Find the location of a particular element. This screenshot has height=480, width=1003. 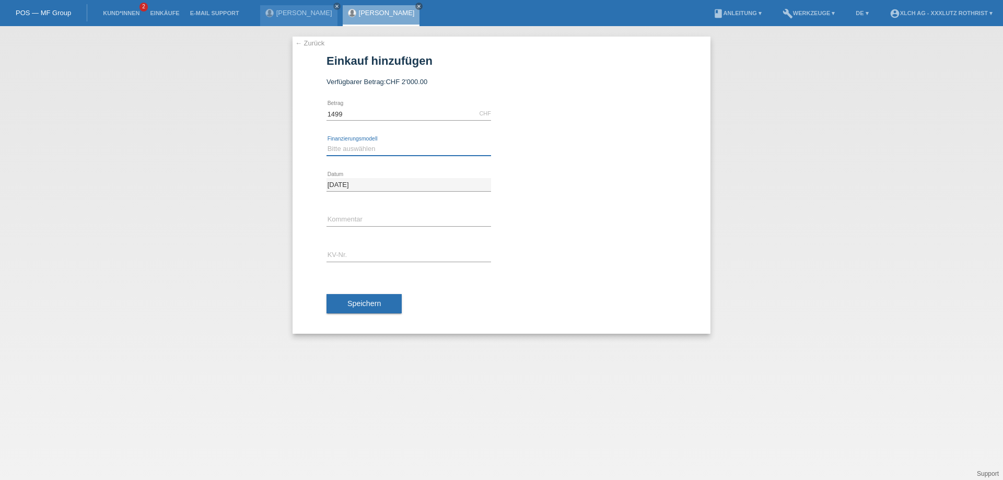

div: Verfügbarer Betrag: is located at coordinates (501, 81).